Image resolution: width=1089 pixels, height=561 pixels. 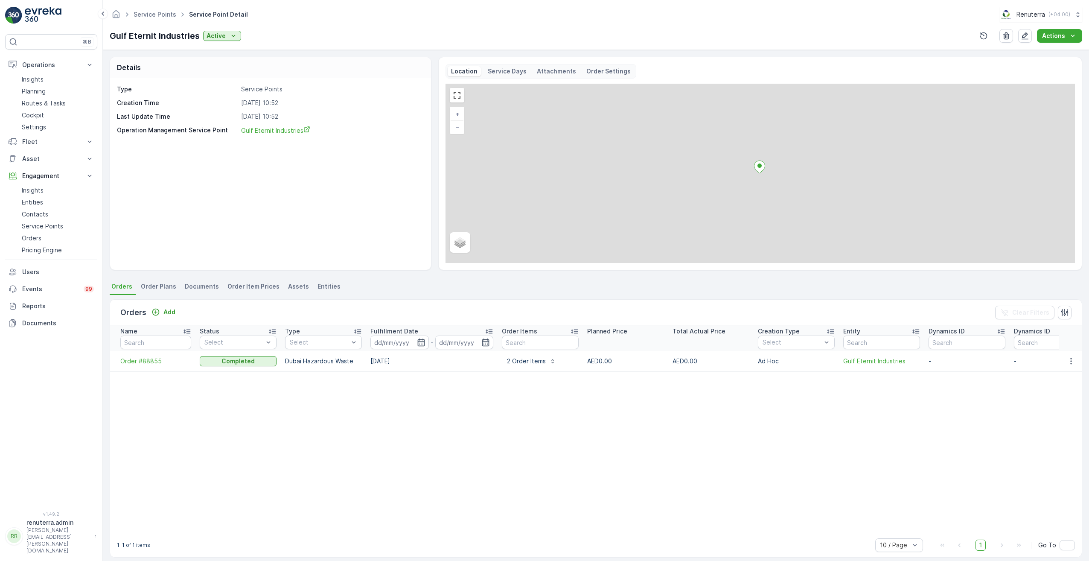 I want to click on p: Fulfillment Date, so click(x=394, y=331).